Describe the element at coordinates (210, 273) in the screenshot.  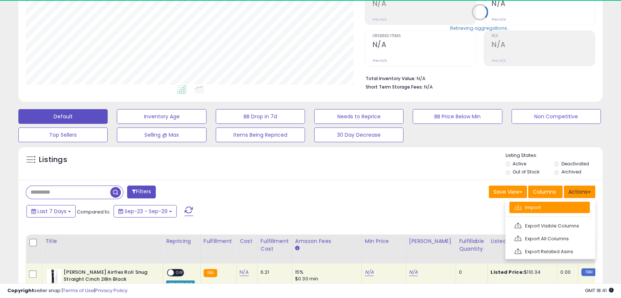
I see `small: FBA` at that location.